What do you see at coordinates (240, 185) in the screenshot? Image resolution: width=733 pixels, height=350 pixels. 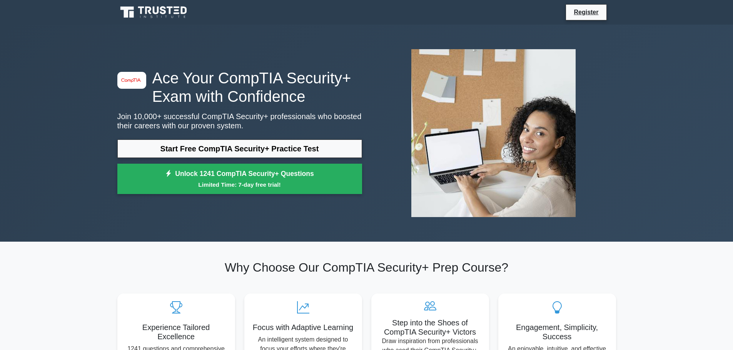 I see `small: Limited Time: 7-day free trial!` at bounding box center [240, 185].